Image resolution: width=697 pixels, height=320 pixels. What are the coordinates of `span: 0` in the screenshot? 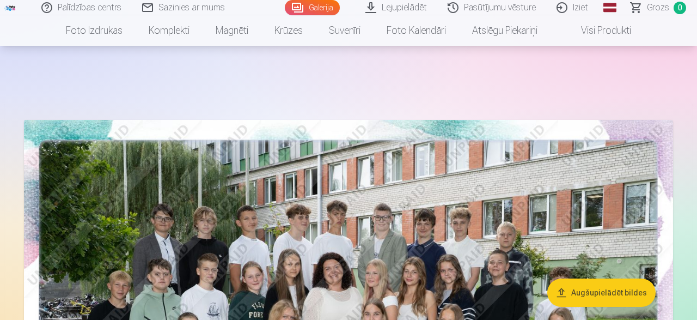 It's located at (680, 8).